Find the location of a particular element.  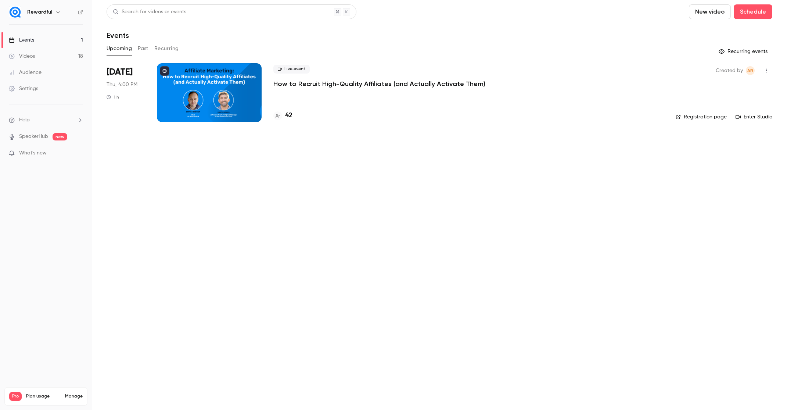

button: Recurring events is located at coordinates (744, 51).